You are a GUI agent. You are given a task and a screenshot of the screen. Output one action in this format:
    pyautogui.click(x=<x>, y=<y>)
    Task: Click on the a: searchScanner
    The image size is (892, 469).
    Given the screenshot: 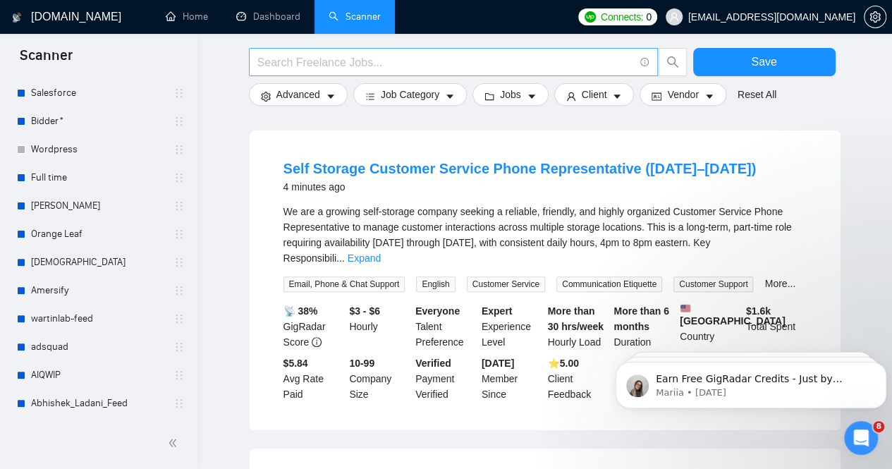 What is the action you would take?
    pyautogui.click(x=355, y=16)
    